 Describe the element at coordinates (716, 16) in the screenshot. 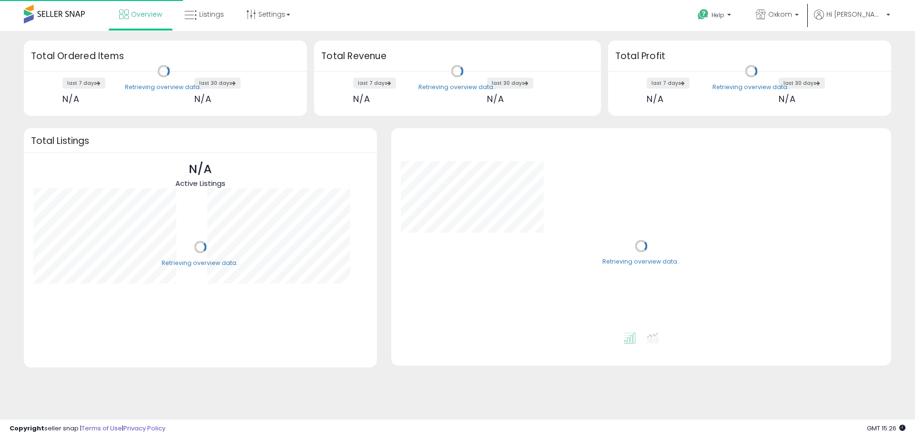

I see `a: Help` at that location.